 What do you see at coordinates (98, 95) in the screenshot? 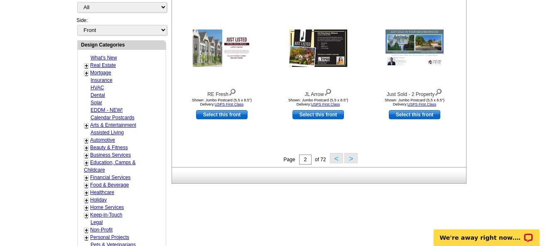
I see `a: Dental` at bounding box center [98, 95].